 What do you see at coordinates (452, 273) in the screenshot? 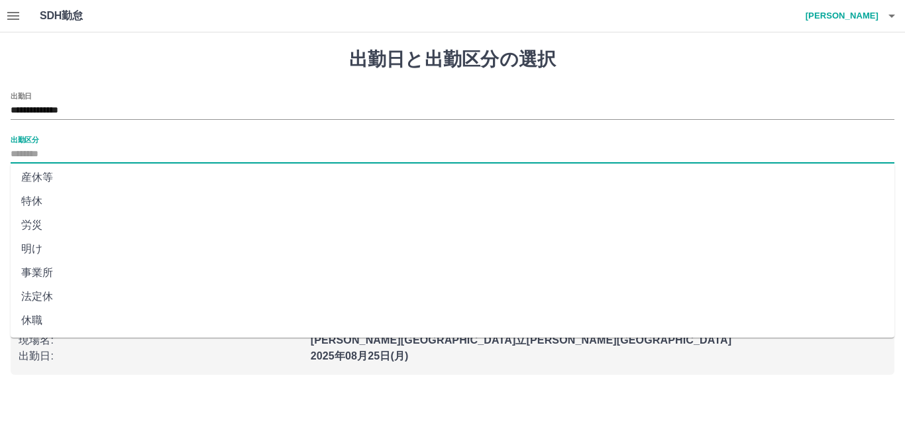
I see `li: 事業所` at bounding box center [452, 273].